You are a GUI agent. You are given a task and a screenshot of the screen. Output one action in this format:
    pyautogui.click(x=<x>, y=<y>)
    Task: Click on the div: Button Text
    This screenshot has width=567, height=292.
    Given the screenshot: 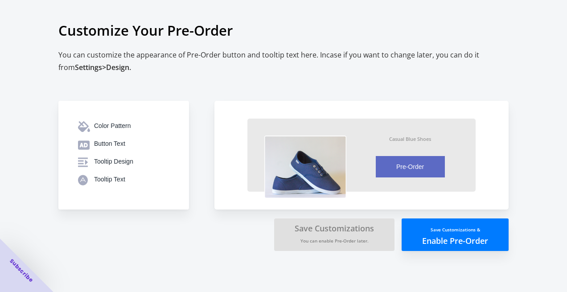 What is the action you would take?
    pyautogui.click(x=132, y=144)
    